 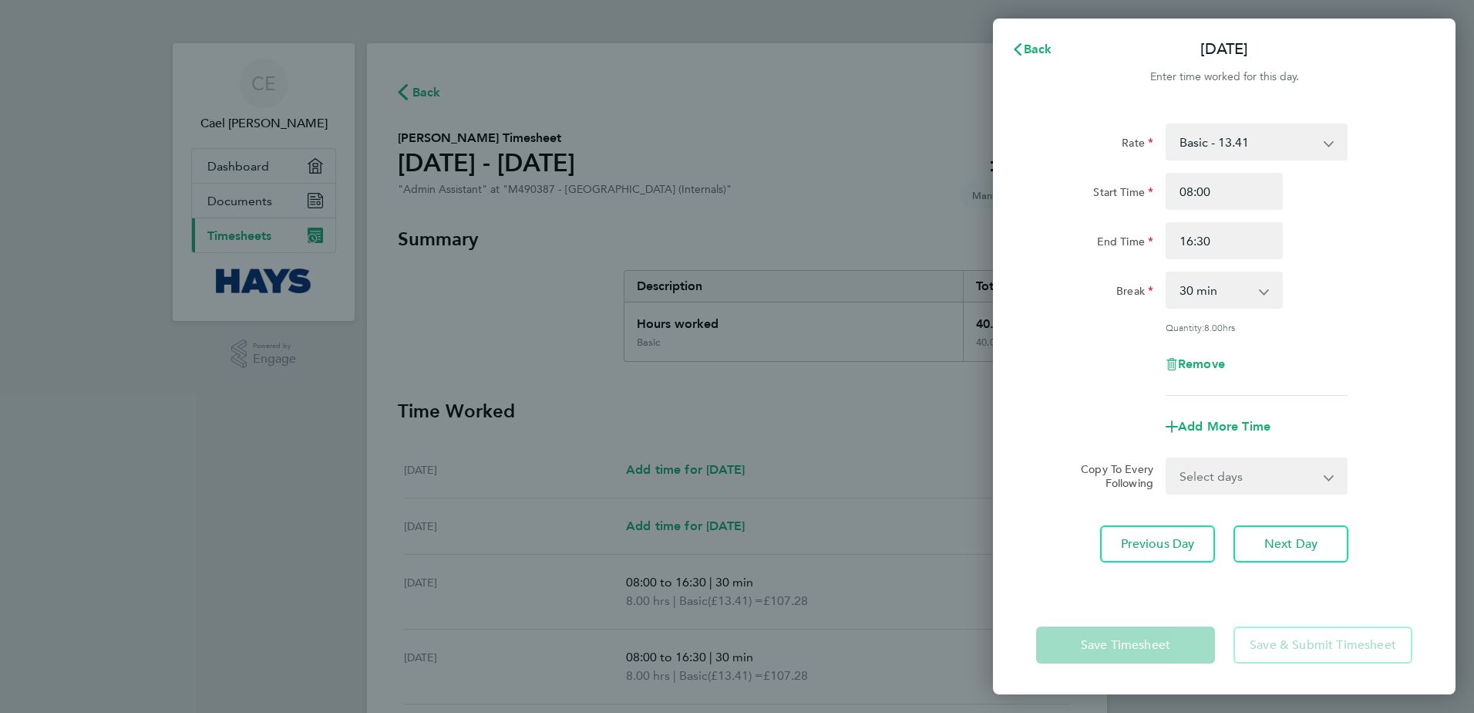 What do you see at coordinates (1038, 49) in the screenshot?
I see `span: Back` at bounding box center [1038, 49].